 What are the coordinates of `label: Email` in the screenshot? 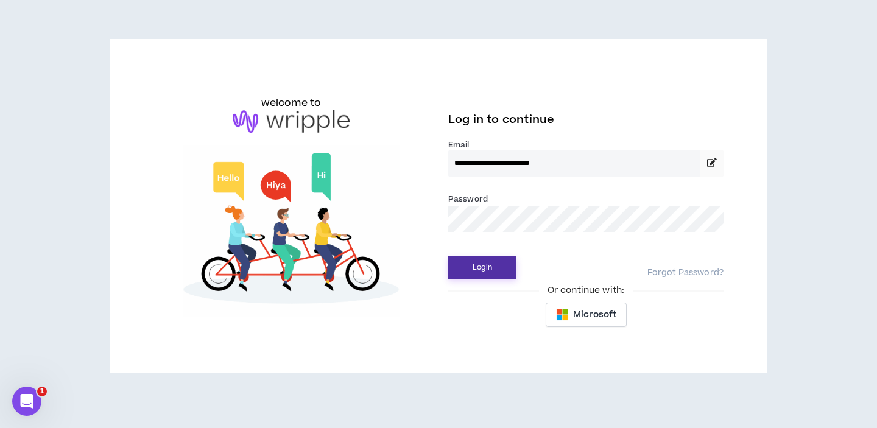 It's located at (586, 145).